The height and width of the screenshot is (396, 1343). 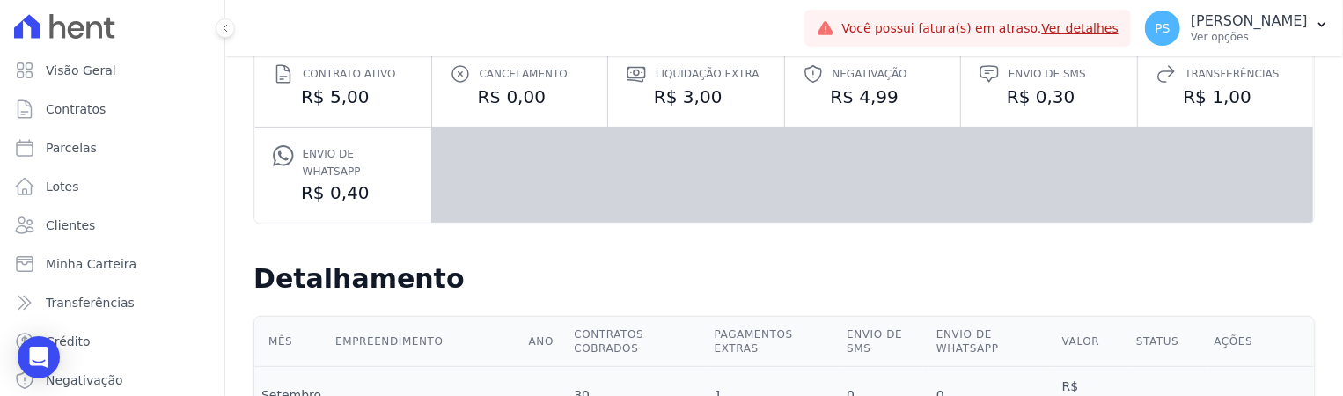 I want to click on th: Mês, so click(x=291, y=341).